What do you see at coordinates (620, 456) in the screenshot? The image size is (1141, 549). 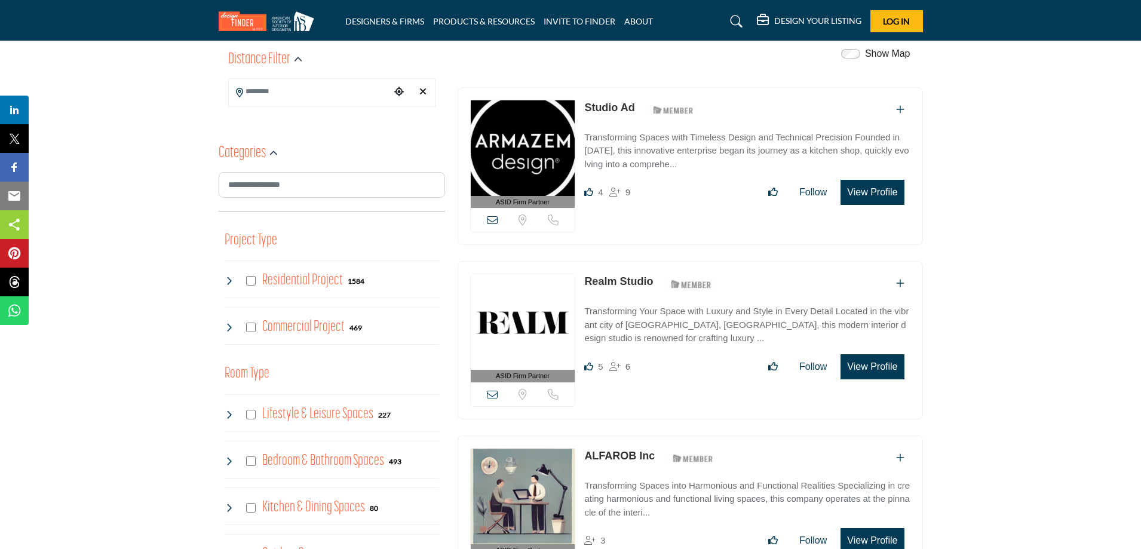 I see `p: ALFAROB Inc` at bounding box center [620, 456].